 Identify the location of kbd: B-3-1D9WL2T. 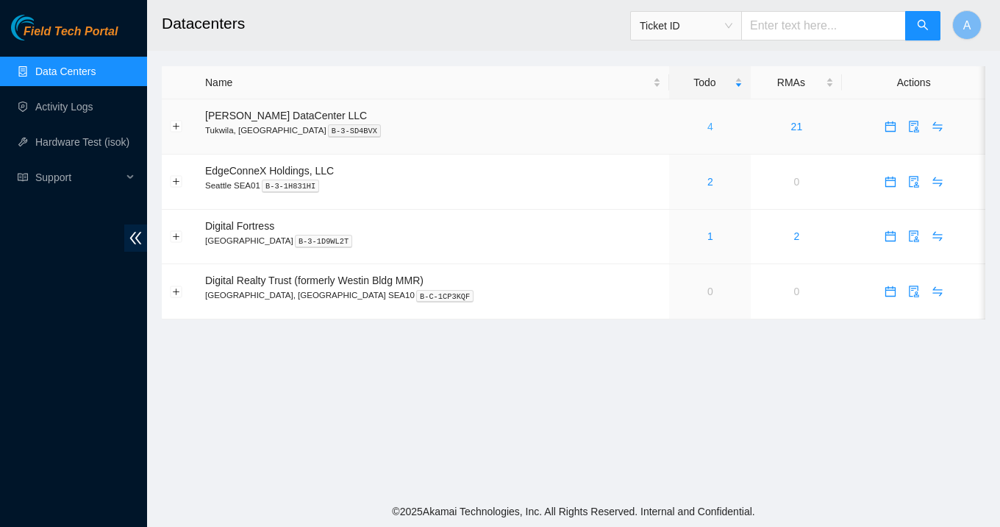
(324, 241).